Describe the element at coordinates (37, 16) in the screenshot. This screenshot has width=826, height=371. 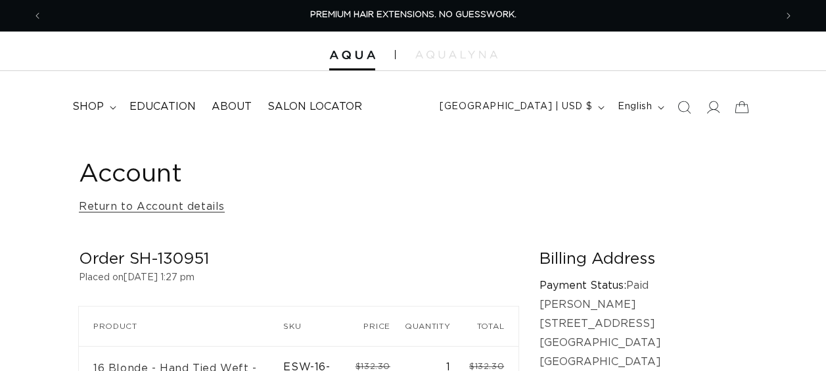
I see `button: Previous announcement` at that location.